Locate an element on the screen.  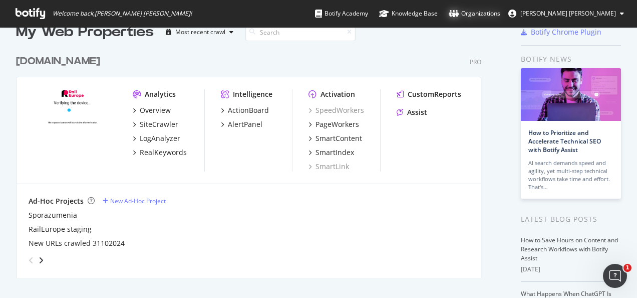
div: Sporazumenia is located at coordinates (53, 215).